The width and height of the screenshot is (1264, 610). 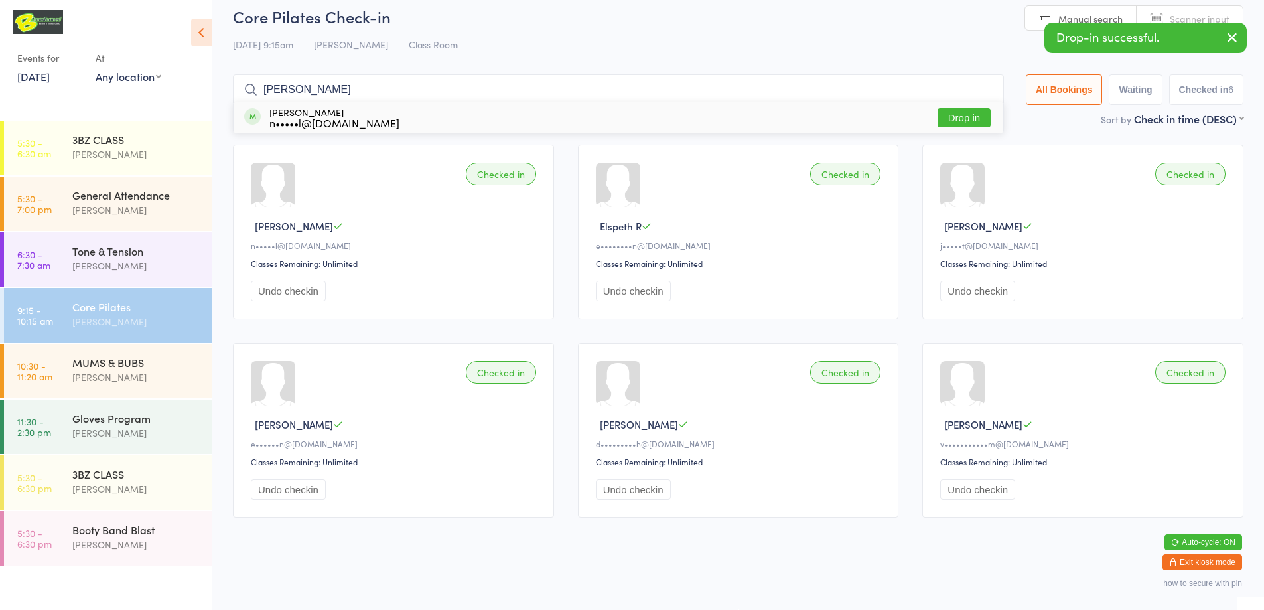 What do you see at coordinates (35, 371) in the screenshot?
I see `time: 10:30 - 11:20 am` at bounding box center [35, 371].